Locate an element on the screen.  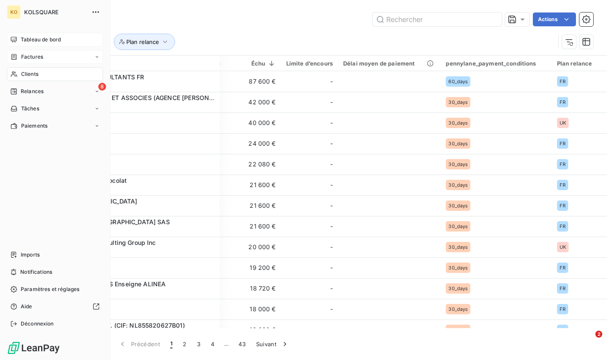
span: Relances is located at coordinates (32, 91).